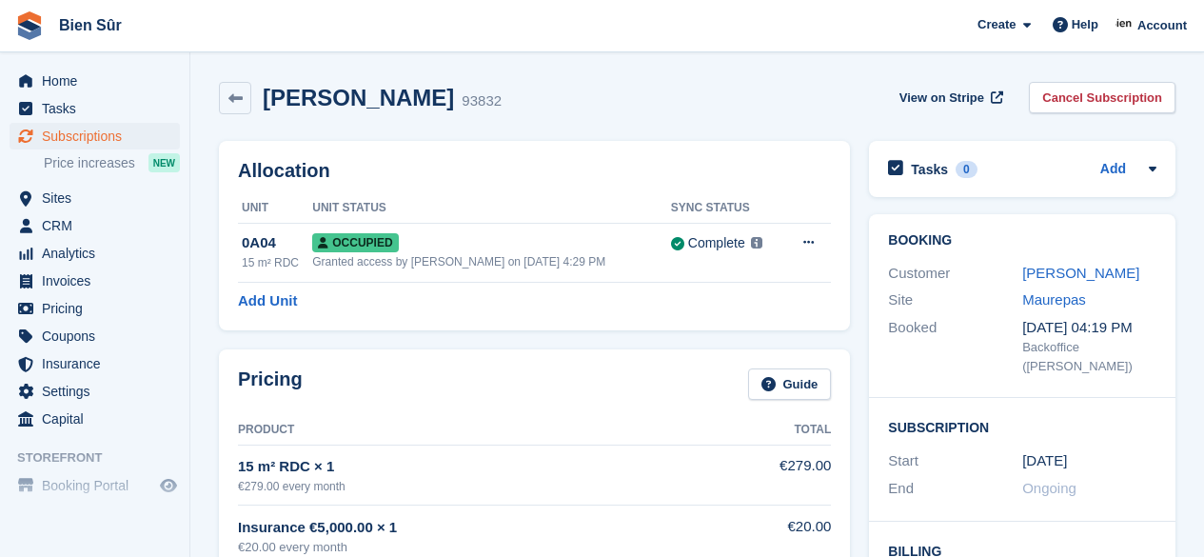  Describe the element at coordinates (99, 226) in the screenshot. I see `span: CRM` at that location.